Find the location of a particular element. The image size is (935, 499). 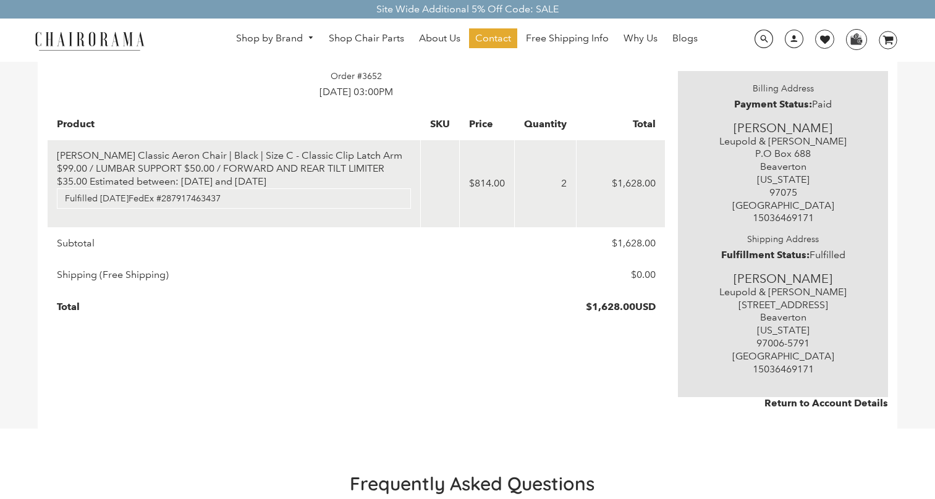

span: Shop Chair Parts is located at coordinates (366, 38).